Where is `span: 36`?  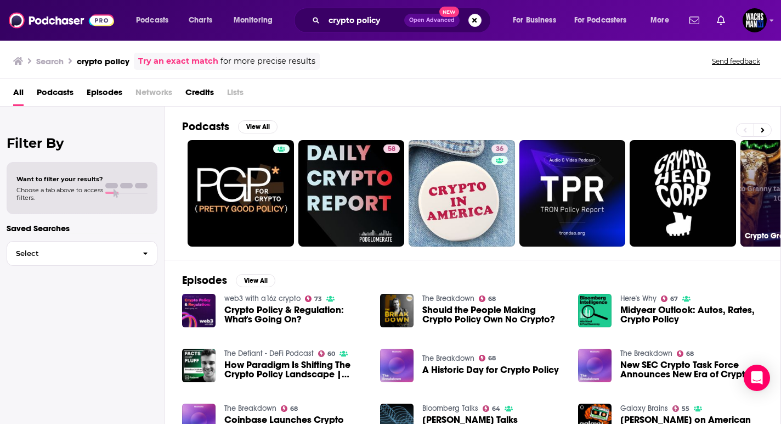 span: 36 is located at coordinates (500, 149).